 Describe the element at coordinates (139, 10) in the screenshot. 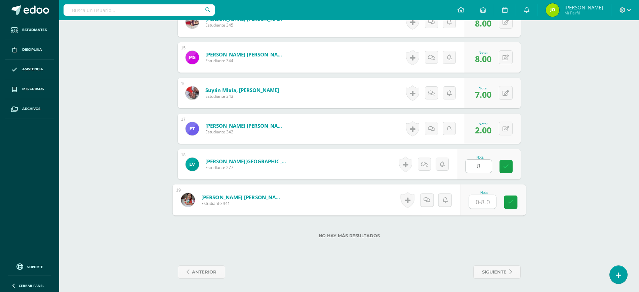

I see `input: Busca un usuario...` at that location.